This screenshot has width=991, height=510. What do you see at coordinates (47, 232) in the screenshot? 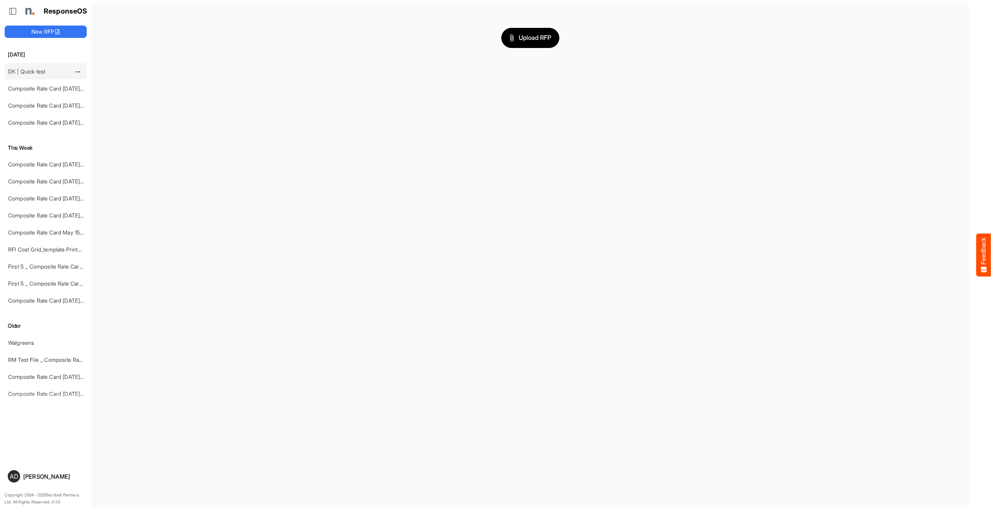
I see `a: Composite Rate Card May 15-2` at bounding box center [47, 232].